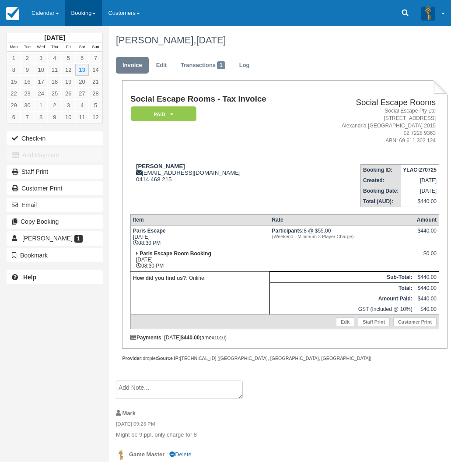 This screenshot has width=451, height=462. What do you see at coordinates (200, 278) in the screenshot?
I see `p: : Online.` at bounding box center [200, 278].